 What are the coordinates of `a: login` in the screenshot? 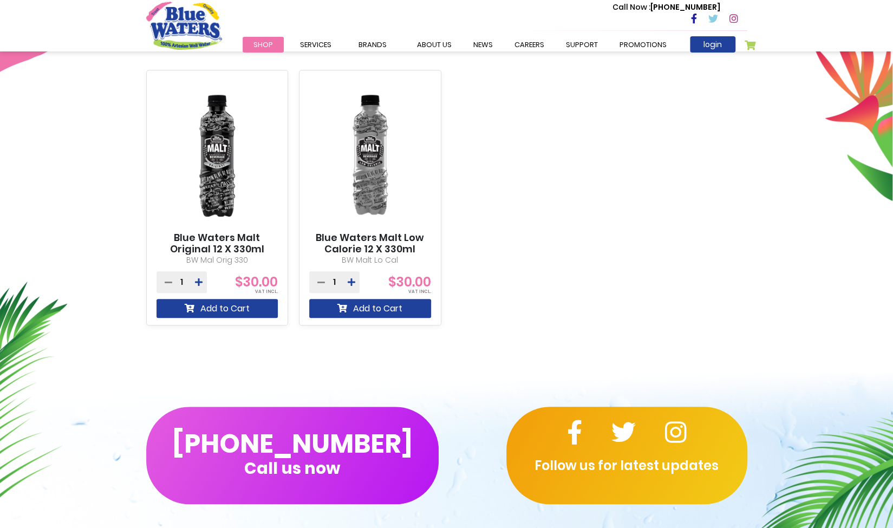 It's located at (713, 44).